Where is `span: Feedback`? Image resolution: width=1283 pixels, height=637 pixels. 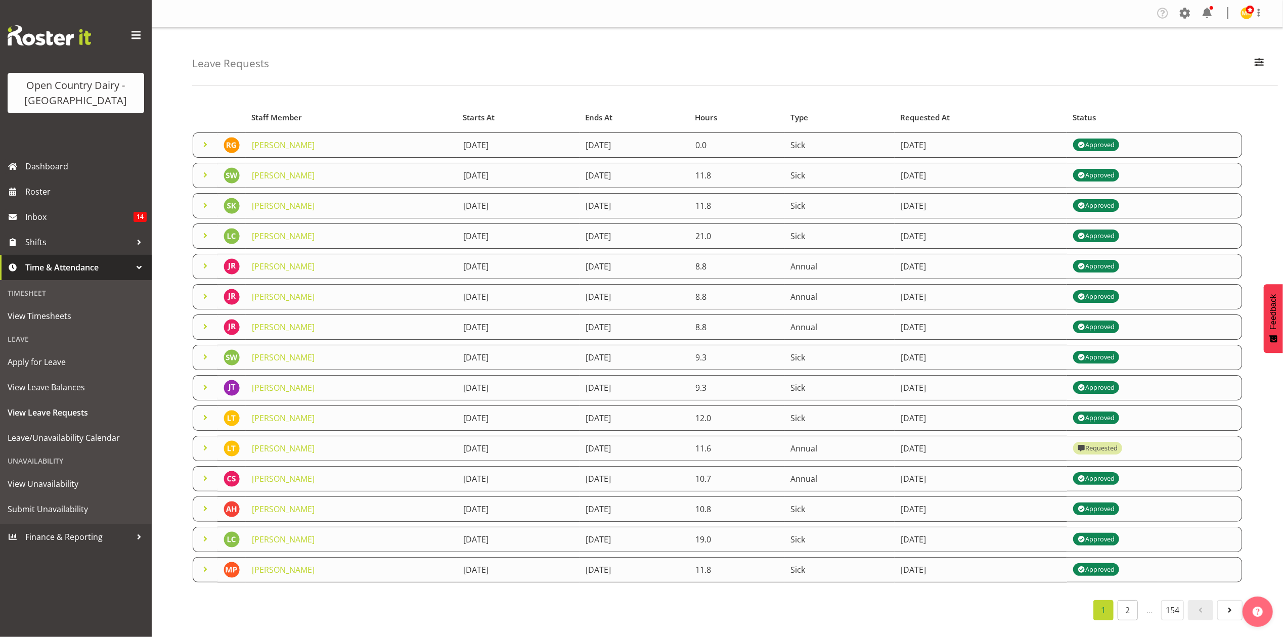 span: Feedback is located at coordinates (1273, 312).